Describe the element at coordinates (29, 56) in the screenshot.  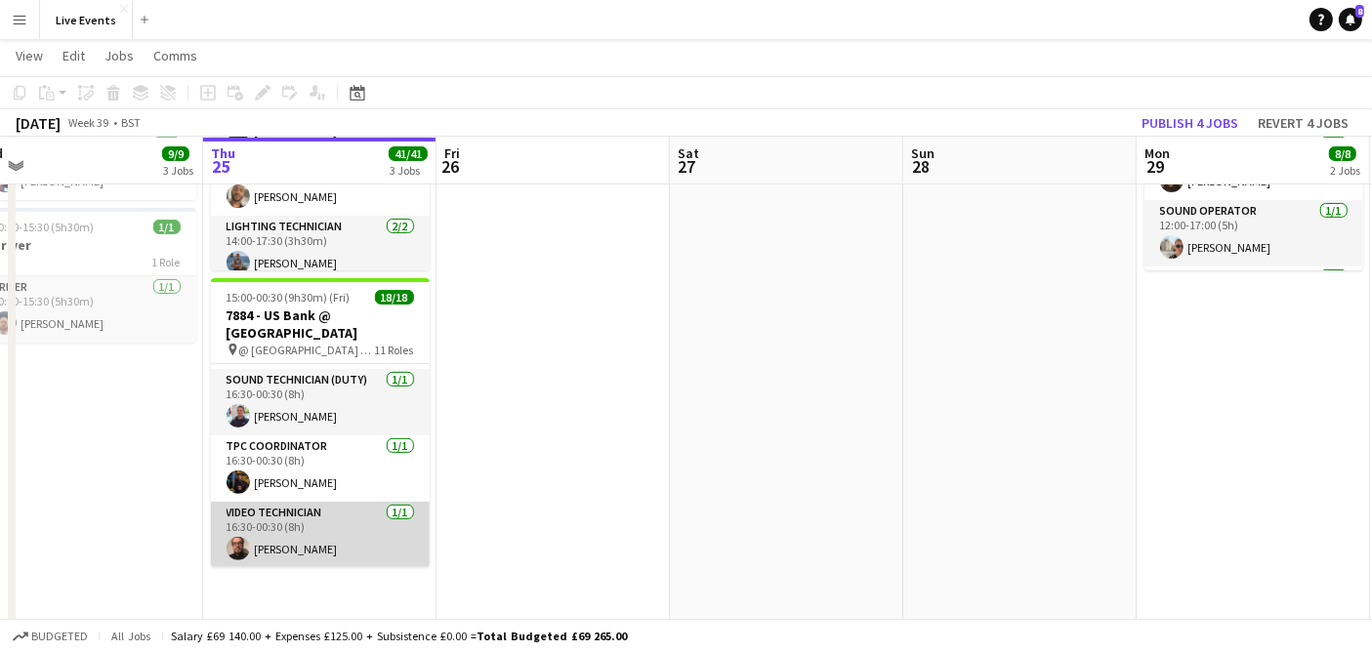
I see `a: View` at that location.